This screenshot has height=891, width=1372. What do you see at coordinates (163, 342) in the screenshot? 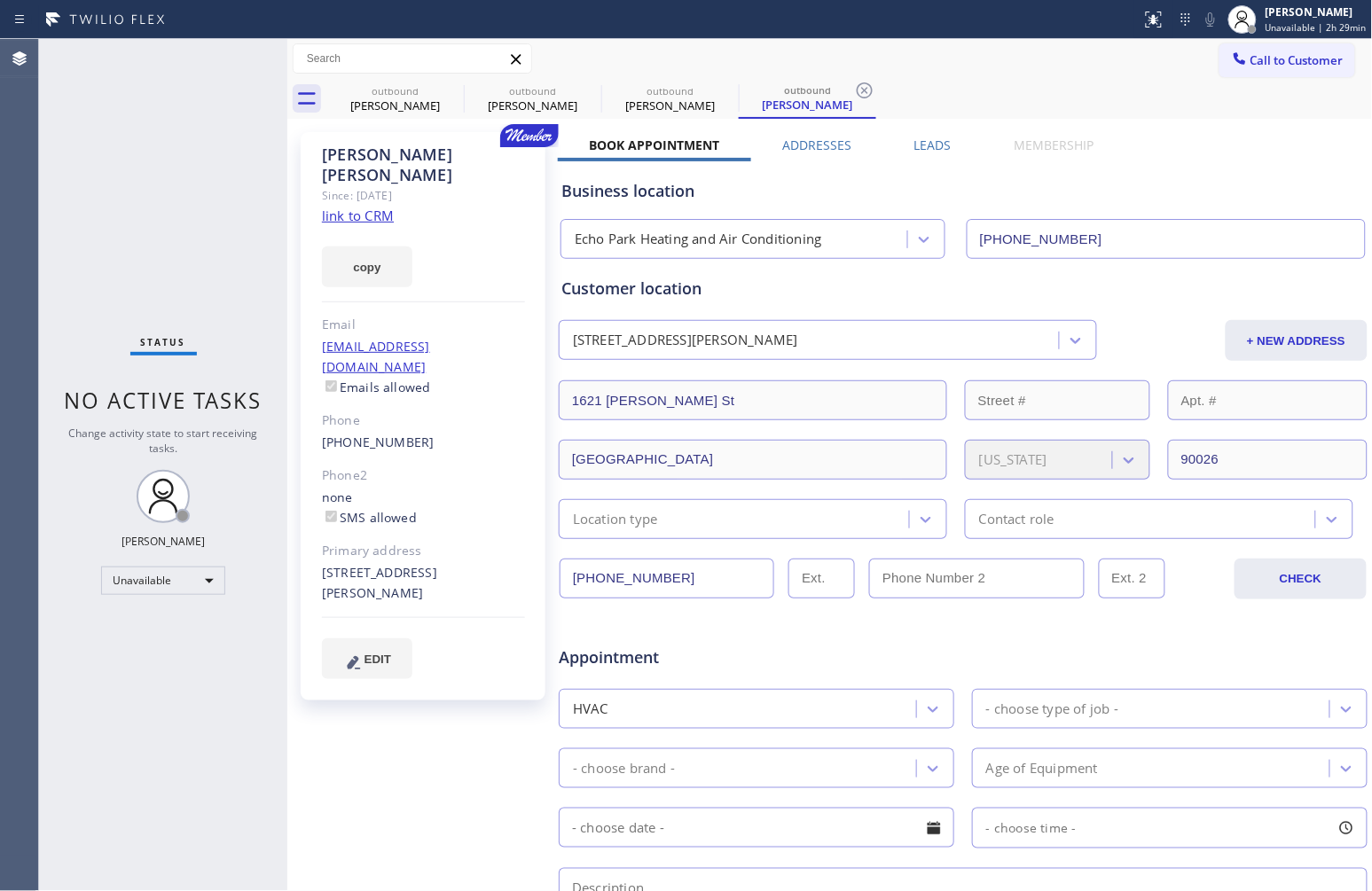
I see `span: Status` at bounding box center [163, 342].